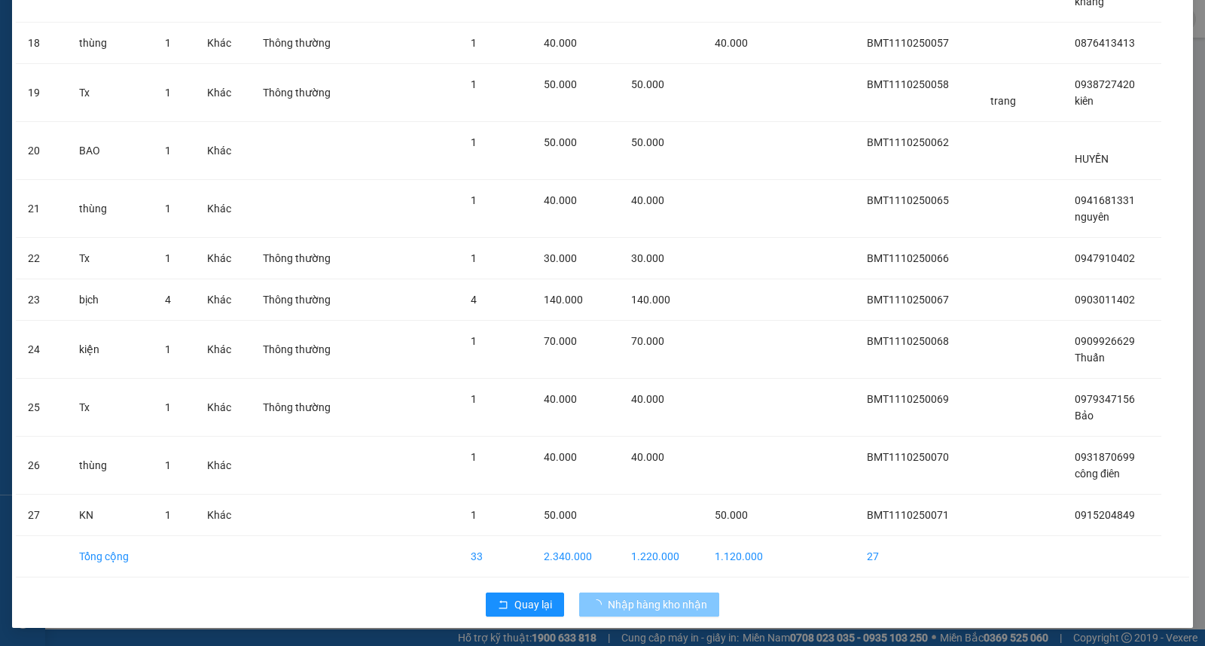 This screenshot has height=646, width=1205. I want to click on td: 18, so click(41, 43).